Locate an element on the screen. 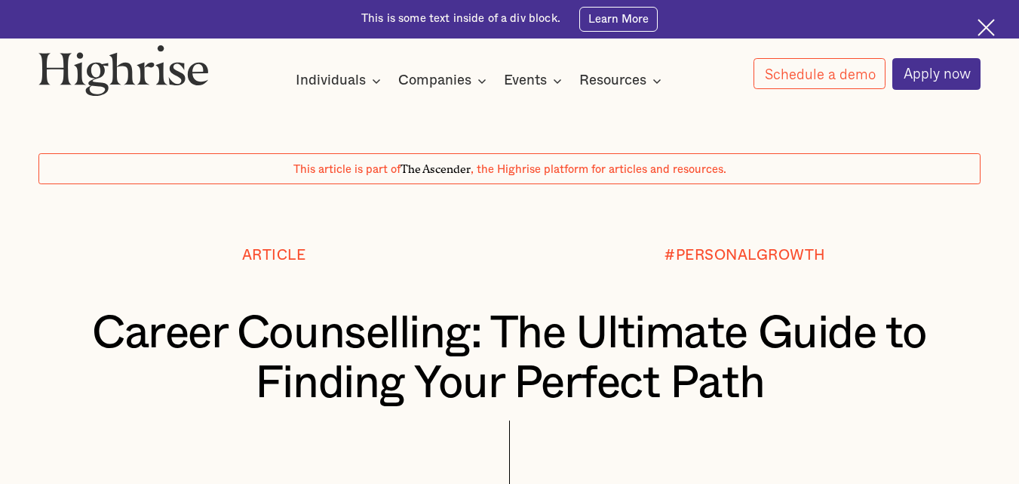 The width and height of the screenshot is (1019, 484). a: Learn More is located at coordinates (619, 19).